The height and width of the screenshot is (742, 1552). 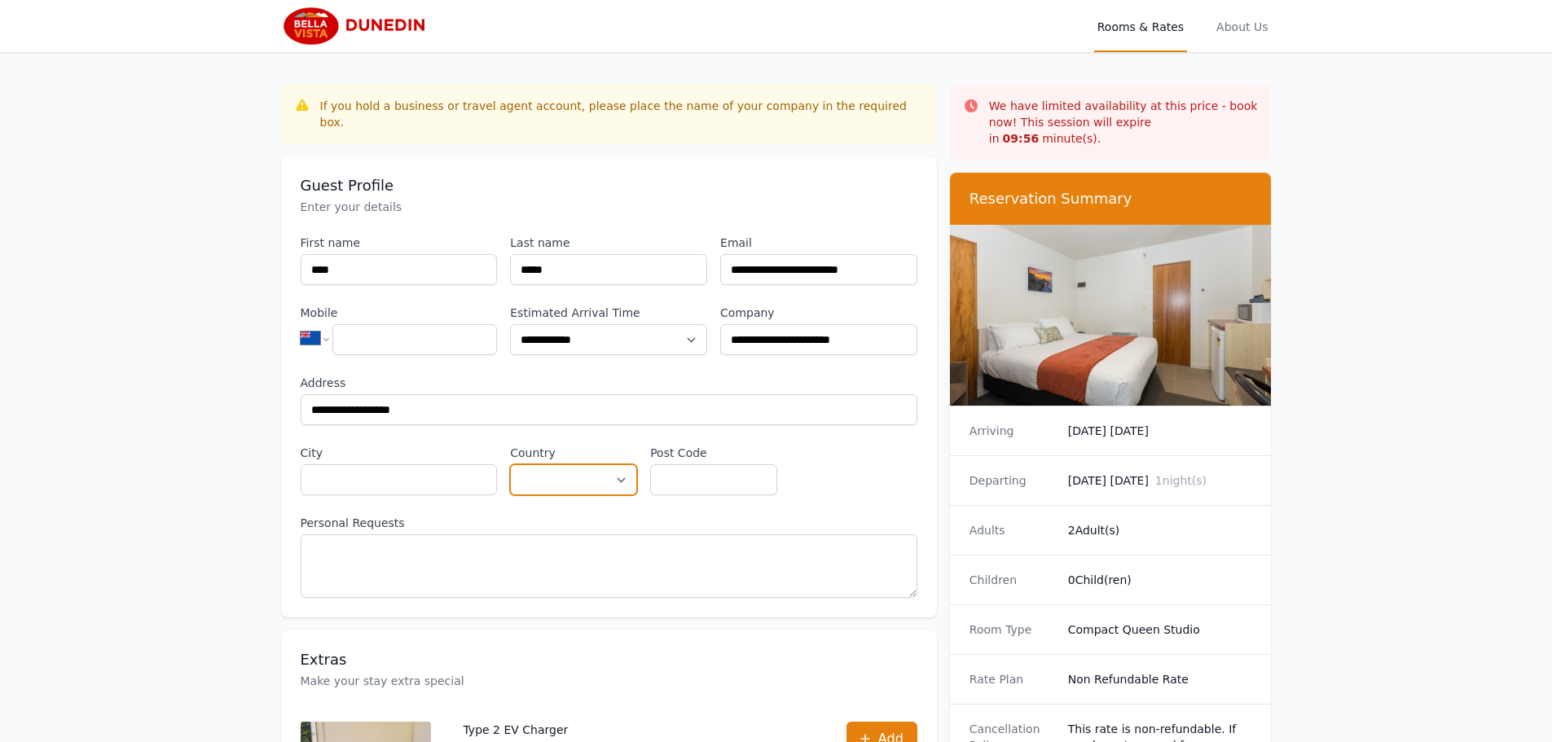 What do you see at coordinates (608, 186) in the screenshot?
I see `h3: Guest Profile` at bounding box center [608, 186].